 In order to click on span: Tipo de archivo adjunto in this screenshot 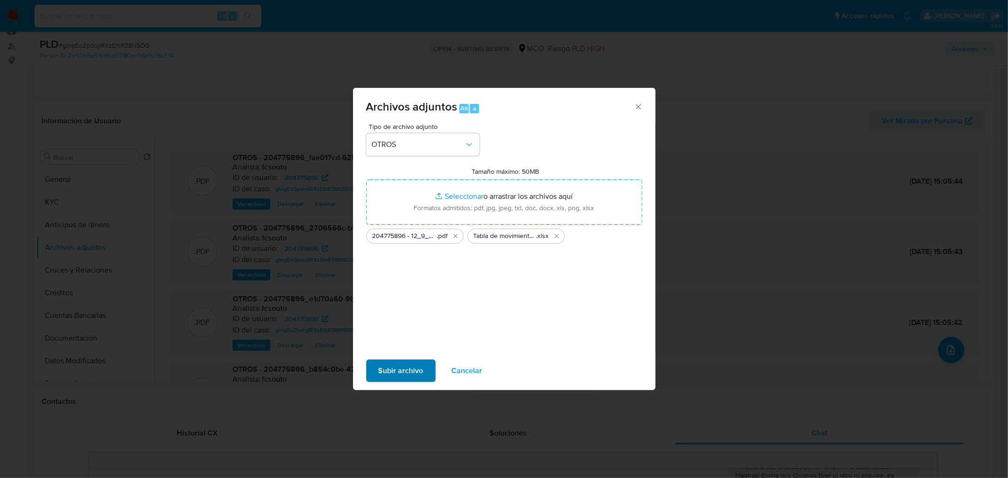, I will do `click(425, 127)`.